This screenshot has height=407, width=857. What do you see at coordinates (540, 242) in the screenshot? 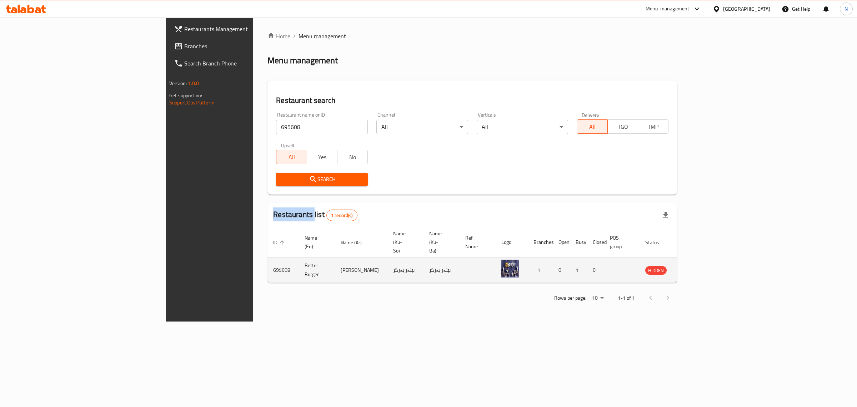
I see `th: Branches` at bounding box center [540, 242].